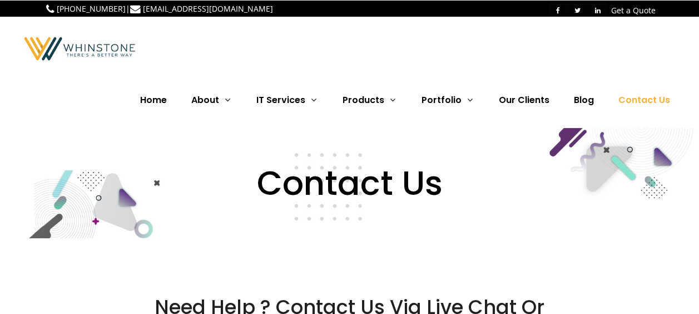 This screenshot has width=699, height=314. Describe the element at coordinates (211, 100) in the screenshot. I see `a: About` at that location.